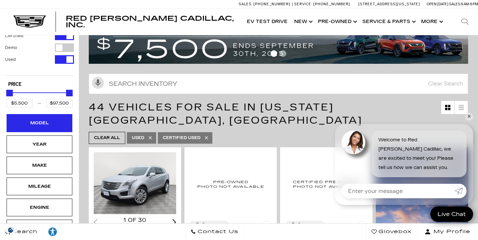 The image size is (478, 240). What do you see at coordinates (303, 22) in the screenshot?
I see `a: New` at bounding box center [303, 22].